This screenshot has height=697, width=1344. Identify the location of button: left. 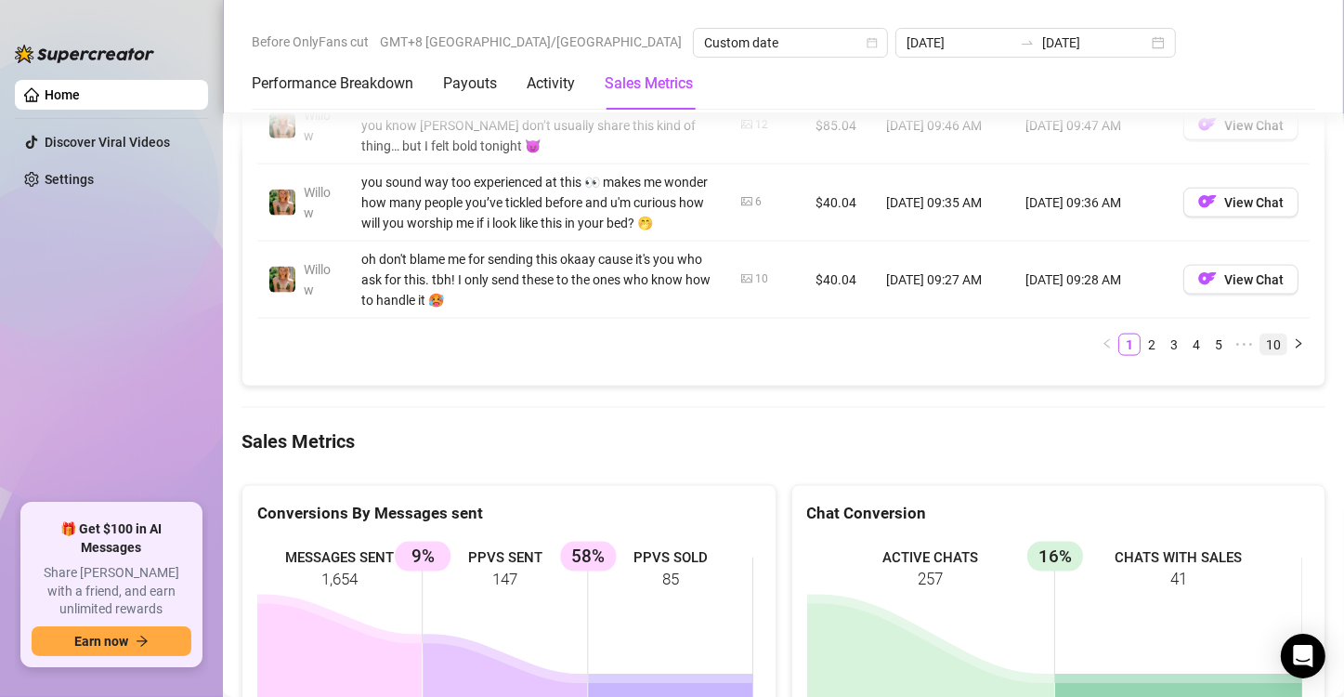
(1107, 345).